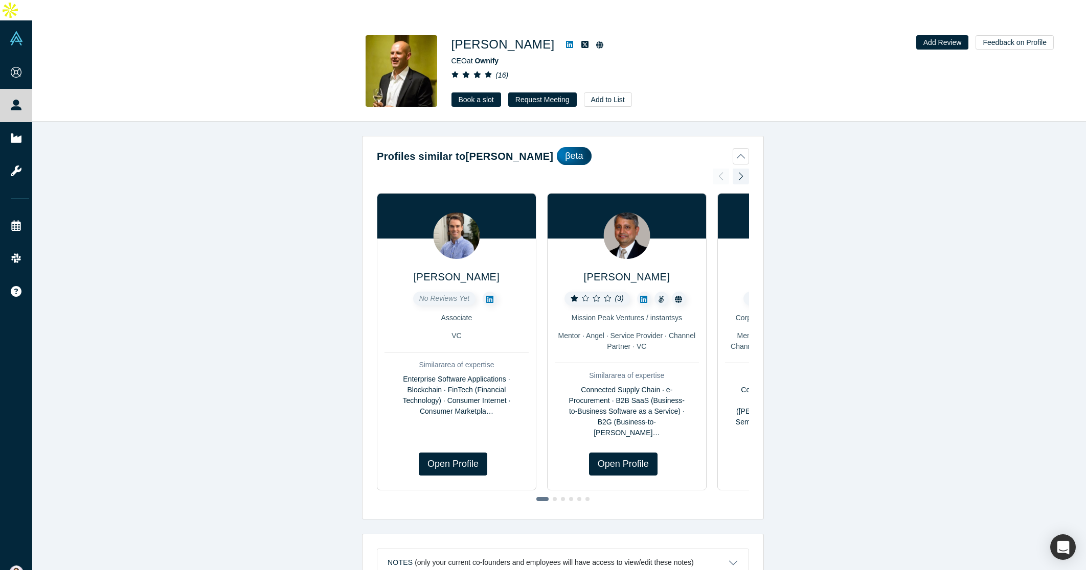 Image resolution: width=1086 pixels, height=570 pixels. I want to click on div: VC, so click(456, 336).